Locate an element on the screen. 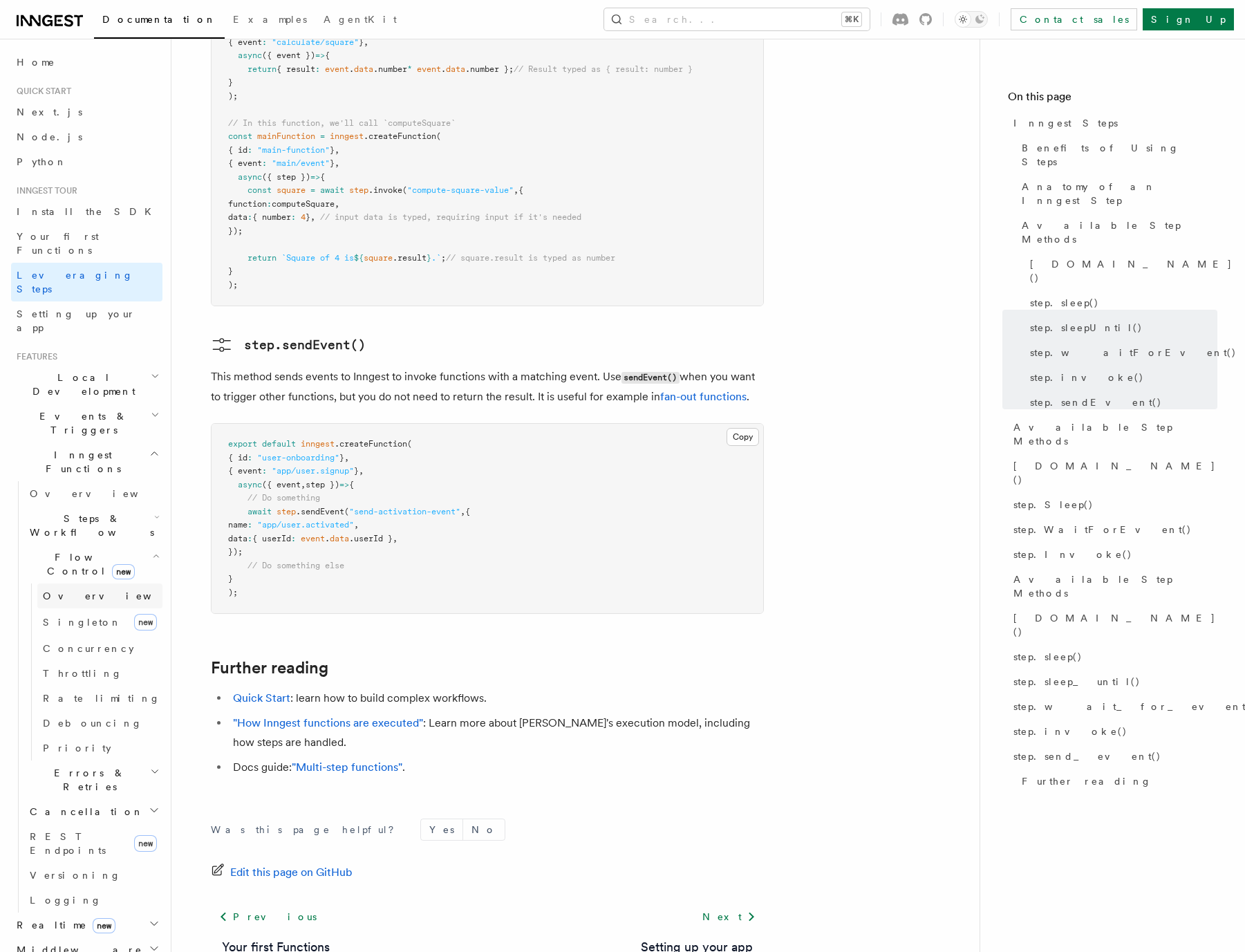  button: Toggle dark mode is located at coordinates (972, 19).